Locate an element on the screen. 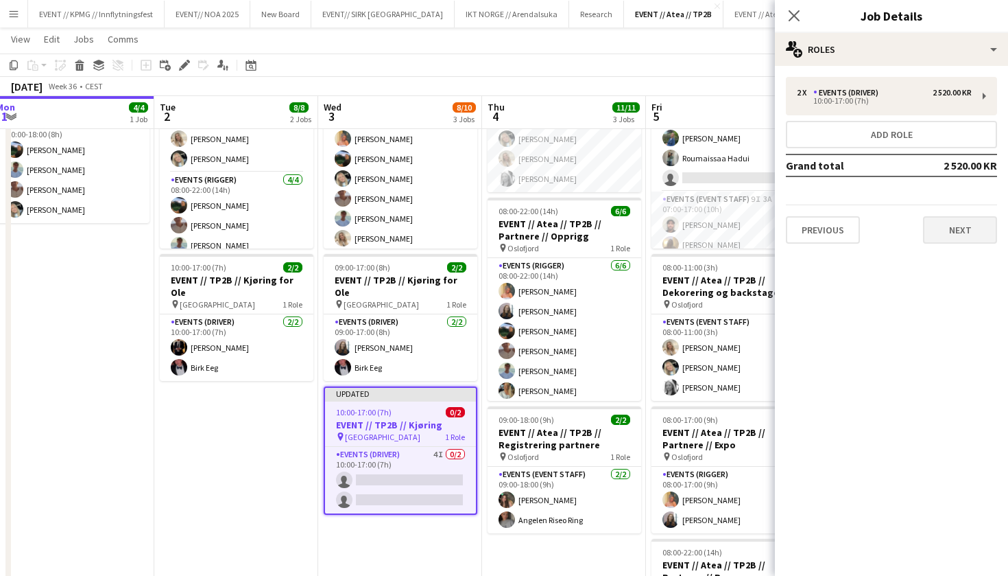  span: Thu is located at coordinates (496, 107).